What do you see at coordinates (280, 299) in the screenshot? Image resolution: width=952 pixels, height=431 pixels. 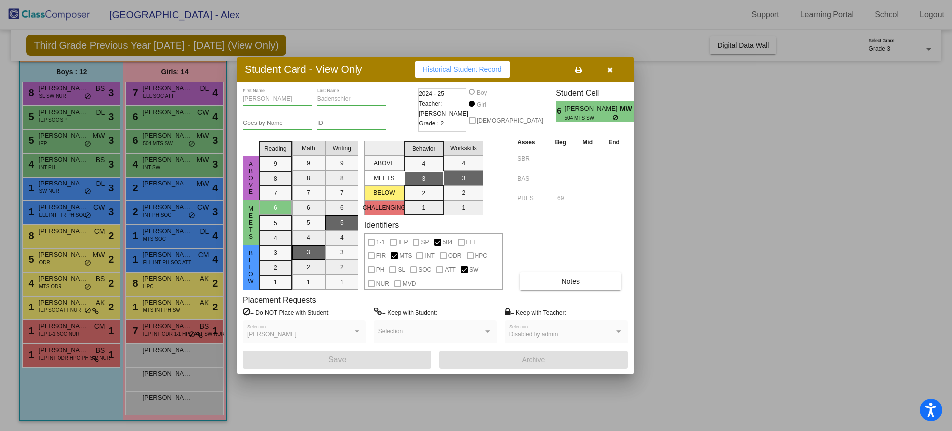 I see `label: Placement Requests` at bounding box center [280, 299].